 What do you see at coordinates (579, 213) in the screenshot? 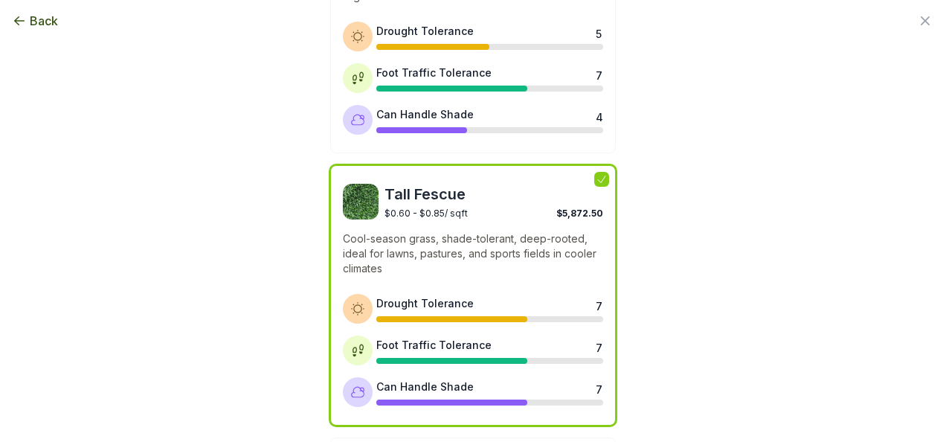
I see `span: $5,872.50` at bounding box center [579, 213].